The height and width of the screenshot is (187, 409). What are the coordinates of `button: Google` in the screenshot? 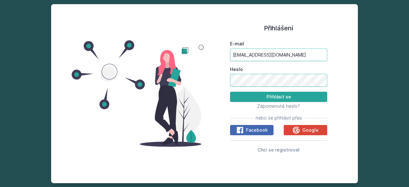 It's located at (305, 130).